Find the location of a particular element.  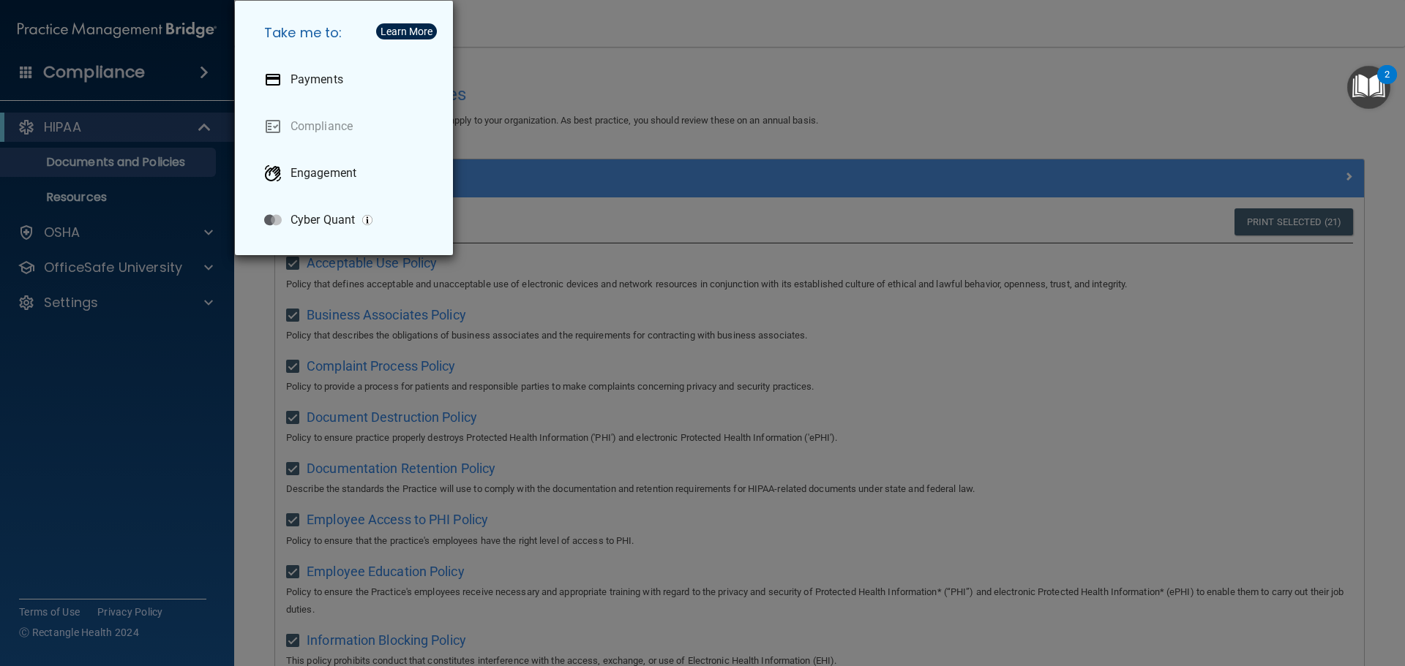

h5: Take me to: is located at coordinates (347, 33).